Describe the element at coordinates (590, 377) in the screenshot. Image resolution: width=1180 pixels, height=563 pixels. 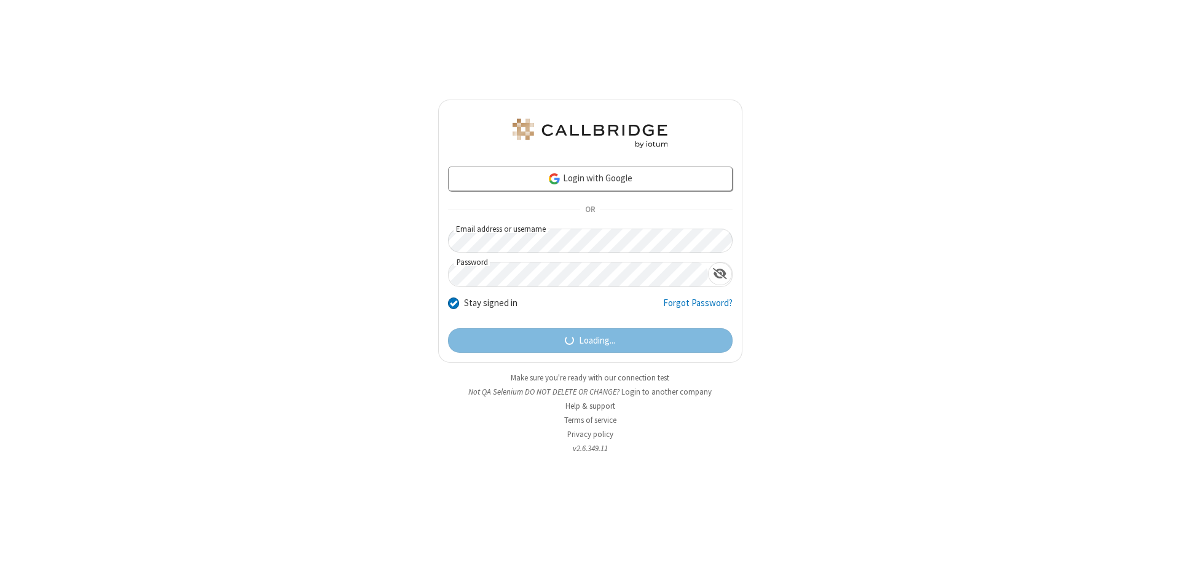
I see `a: Make sure you're ready with our connection test` at that location.